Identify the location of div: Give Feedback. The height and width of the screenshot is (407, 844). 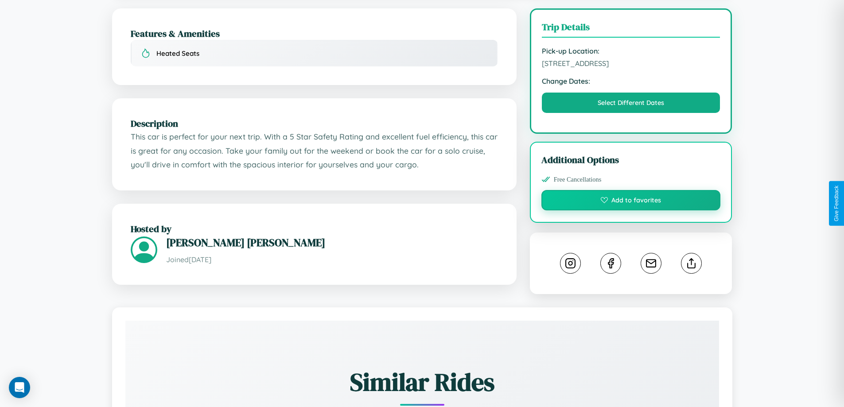
(837, 203).